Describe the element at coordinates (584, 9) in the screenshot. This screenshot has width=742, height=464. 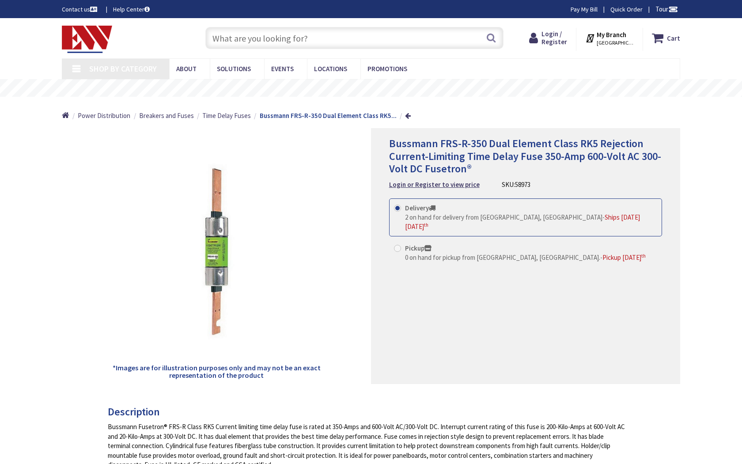
I see `a: Pay My Bill` at that location.